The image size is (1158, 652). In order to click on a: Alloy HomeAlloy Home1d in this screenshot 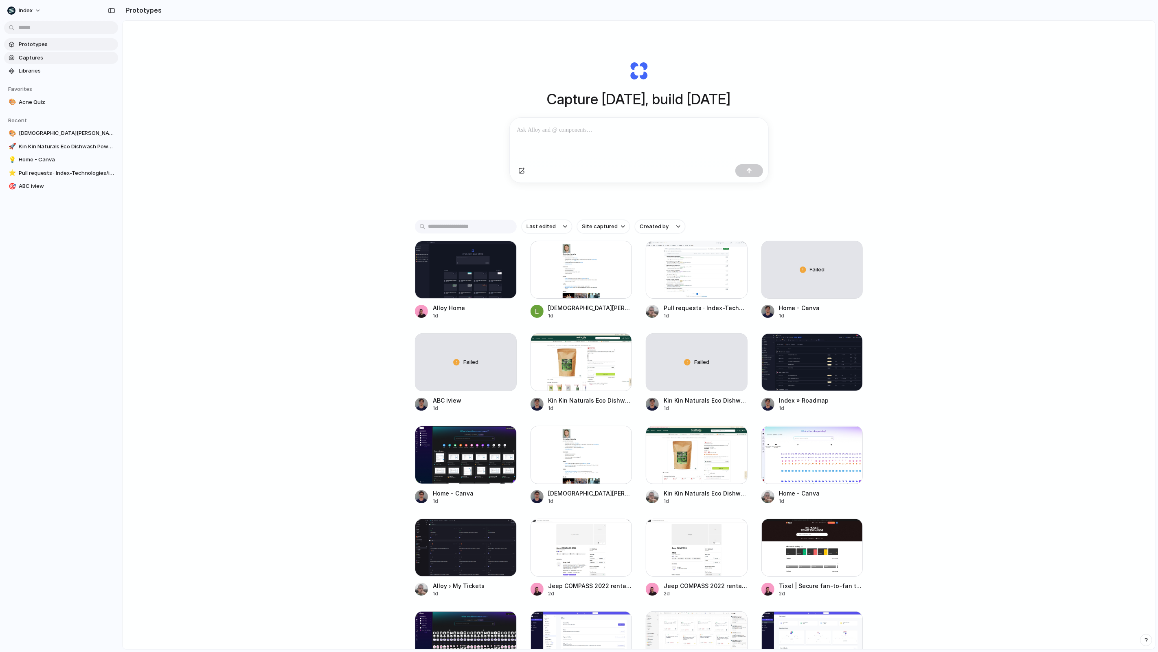, I will do `click(466, 280)`.